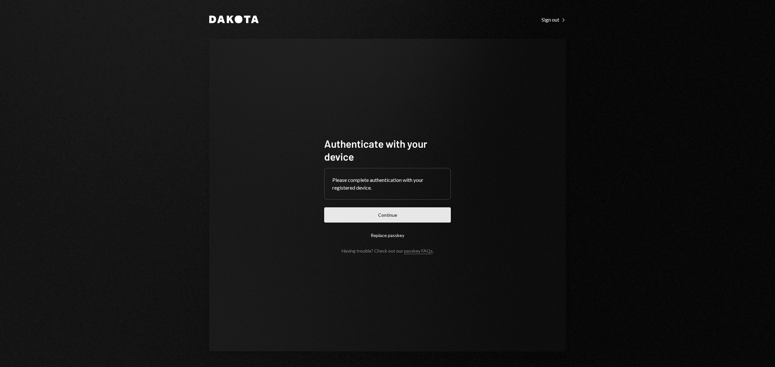 Image resolution: width=775 pixels, height=367 pixels. I want to click on a: Sign out, so click(553, 19).